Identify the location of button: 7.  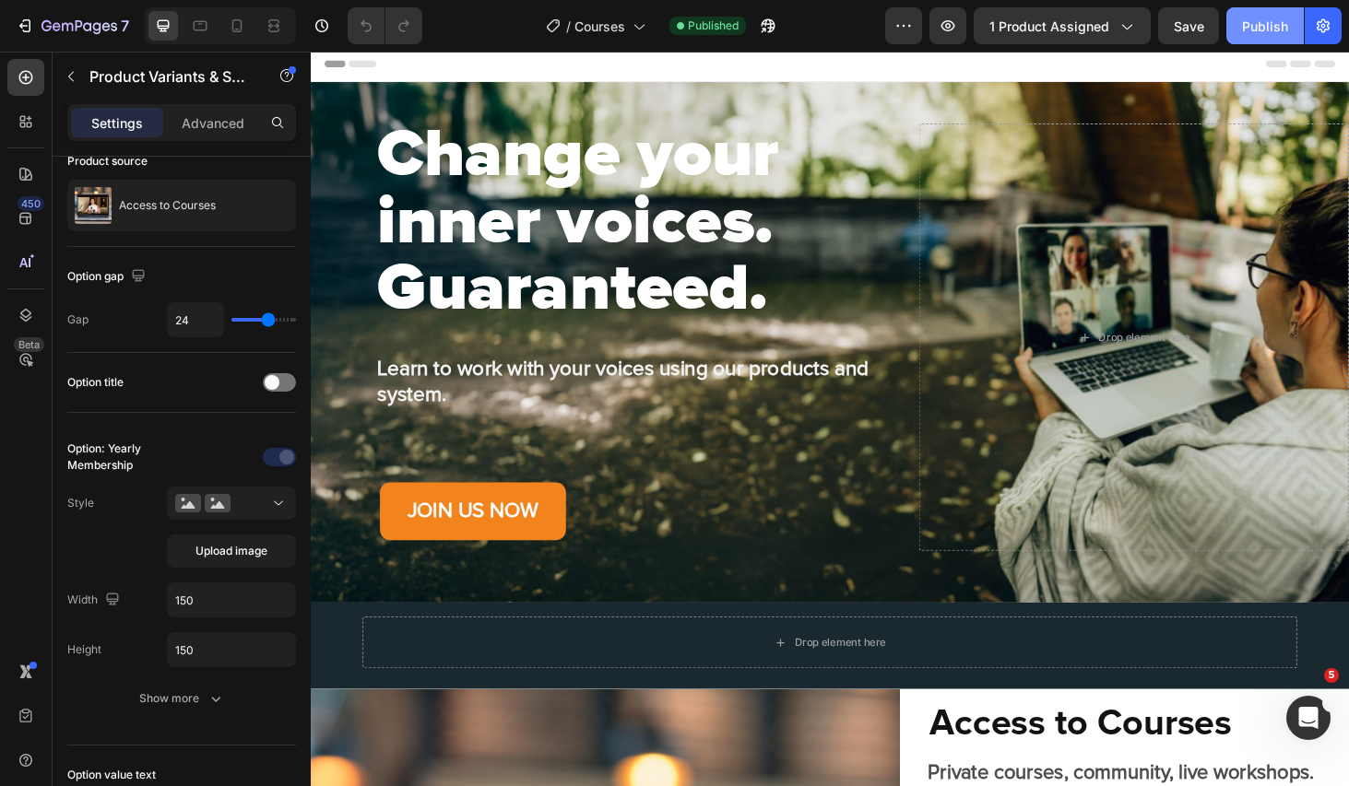
(72, 26).